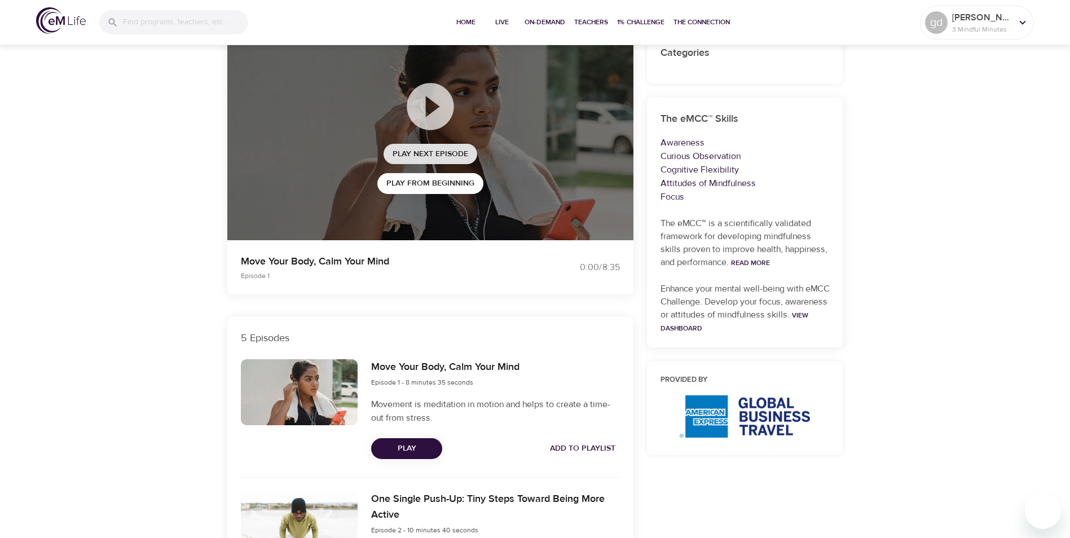 The height and width of the screenshot is (538, 1070). Describe the element at coordinates (381, 261) in the screenshot. I see `p: Move Your Body, Calm Your Mind` at that location.